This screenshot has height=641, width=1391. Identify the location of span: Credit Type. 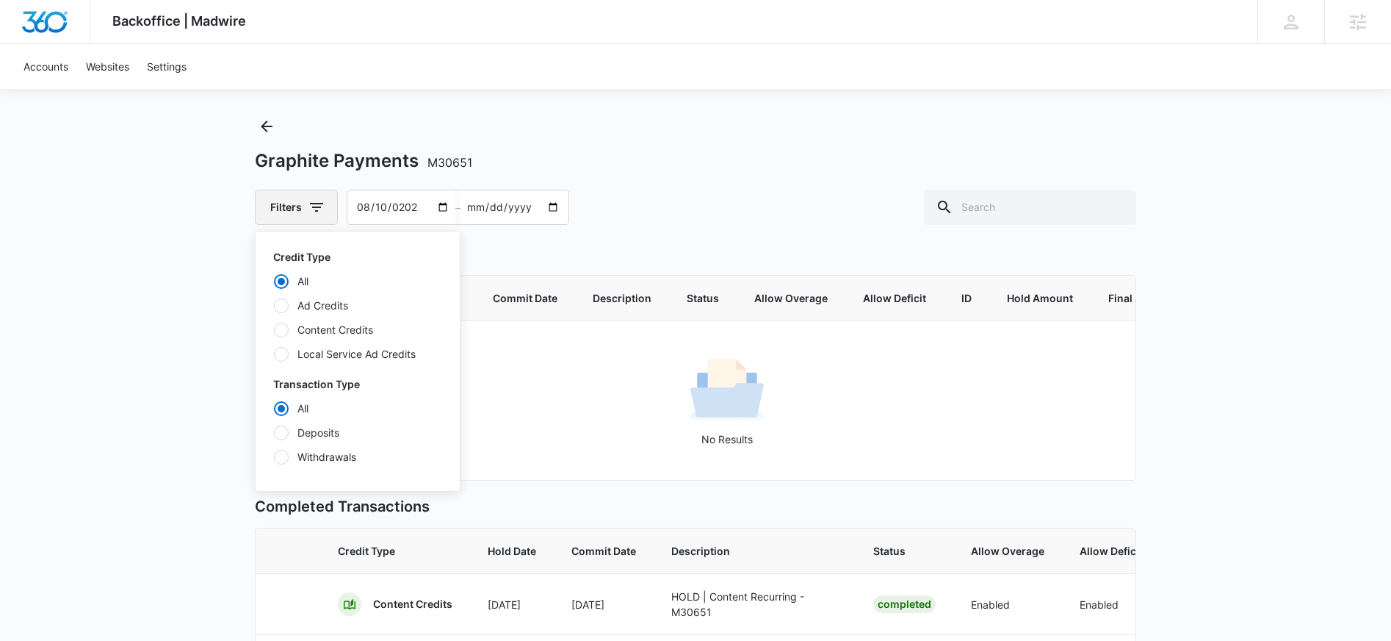
(395, 550).